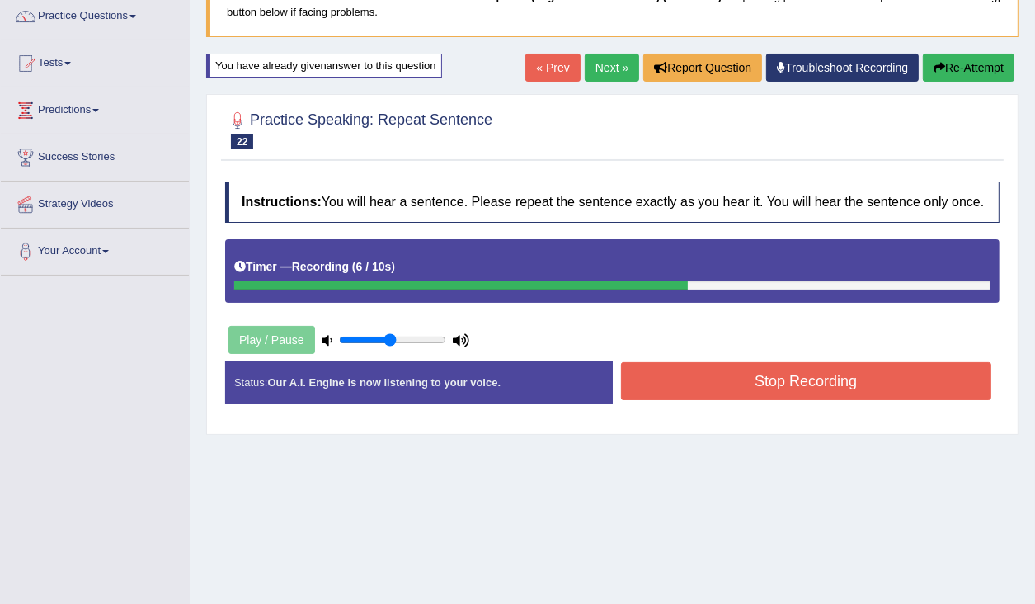 The width and height of the screenshot is (1035, 604). Describe the element at coordinates (95, 155) in the screenshot. I see `a: Success Stories` at that location.